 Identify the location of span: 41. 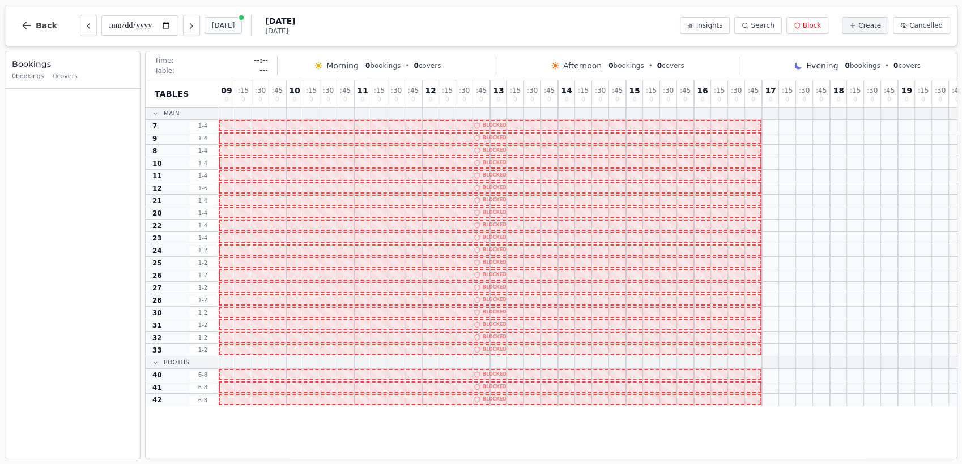
(157, 388).